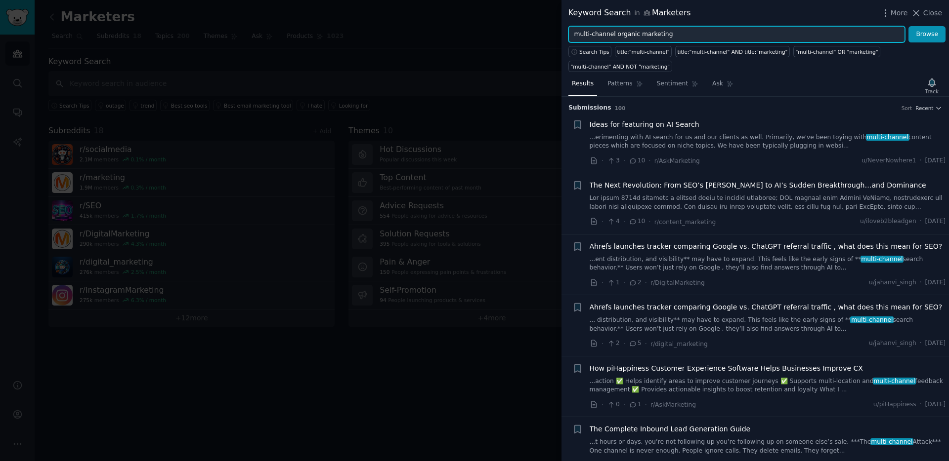 The width and height of the screenshot is (949, 461). I want to click on div: title:"multi-channel" AND title:"marketing", so click(732, 52).